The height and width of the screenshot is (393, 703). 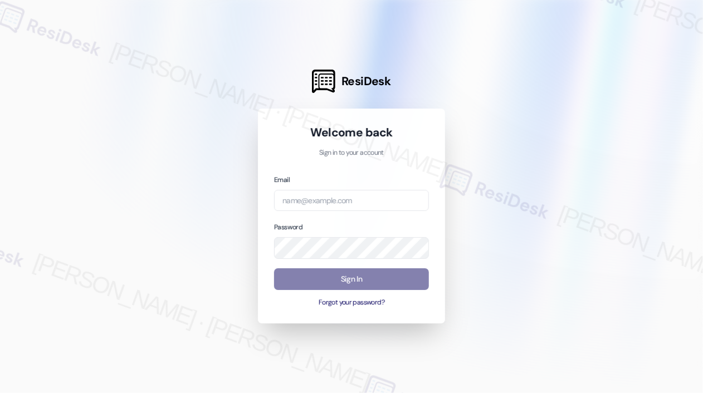 I want to click on span: ResiDesk, so click(x=366, y=81).